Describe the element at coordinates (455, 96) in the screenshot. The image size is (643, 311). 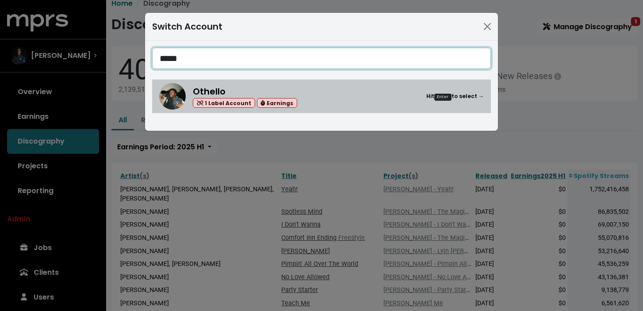
I see `small: Hit to select →` at that location.